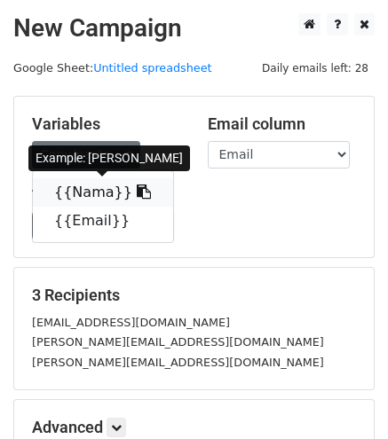 This screenshot has width=388, height=439. What do you see at coordinates (343, 396) in the screenshot?
I see `div: Chat Widget` at bounding box center [343, 396].